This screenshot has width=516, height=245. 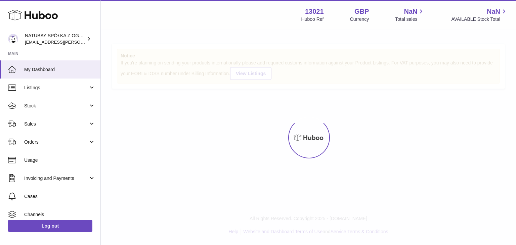 What do you see at coordinates (312, 19) in the screenshot?
I see `div: Huboo Ref` at bounding box center [312, 19].